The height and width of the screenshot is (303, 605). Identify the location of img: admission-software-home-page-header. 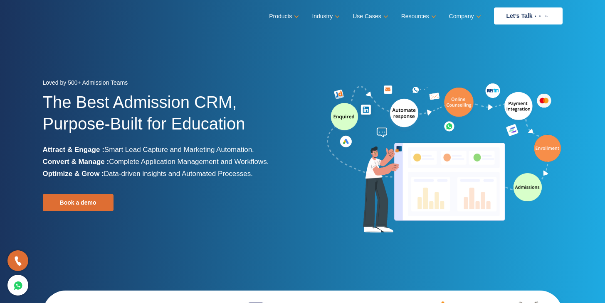
(444, 159).